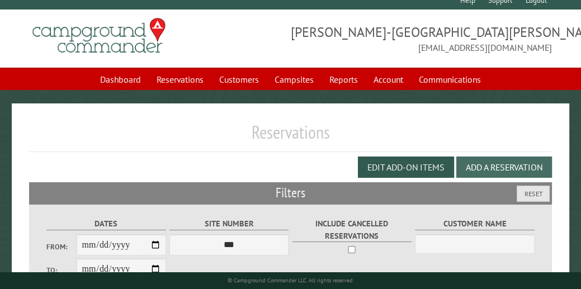  What do you see at coordinates (406, 167) in the screenshot?
I see `button: Edit Add-on Items` at bounding box center [406, 167].